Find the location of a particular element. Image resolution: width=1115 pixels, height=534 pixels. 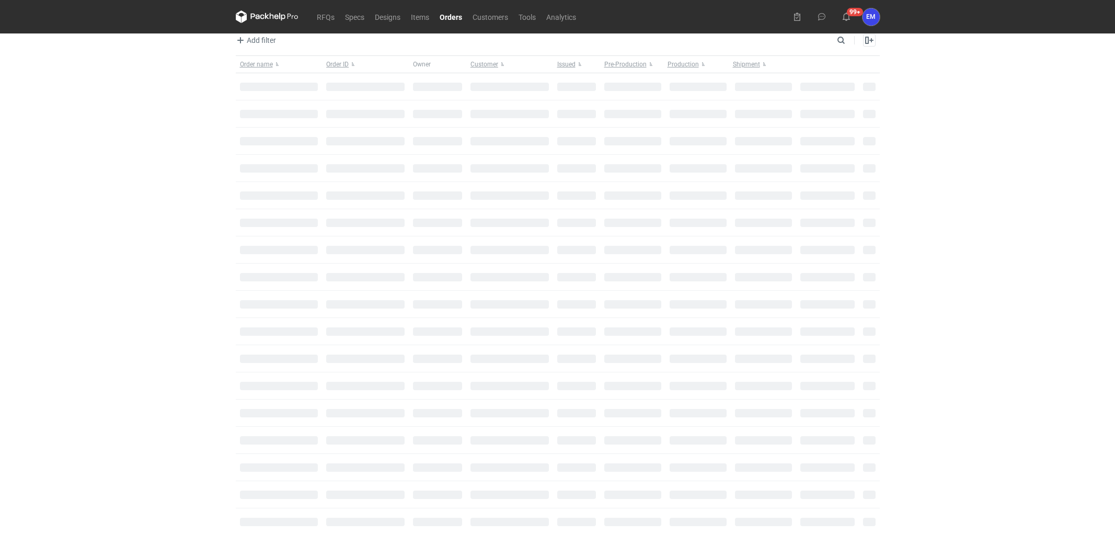

button: Add filter is located at coordinates (255, 40).